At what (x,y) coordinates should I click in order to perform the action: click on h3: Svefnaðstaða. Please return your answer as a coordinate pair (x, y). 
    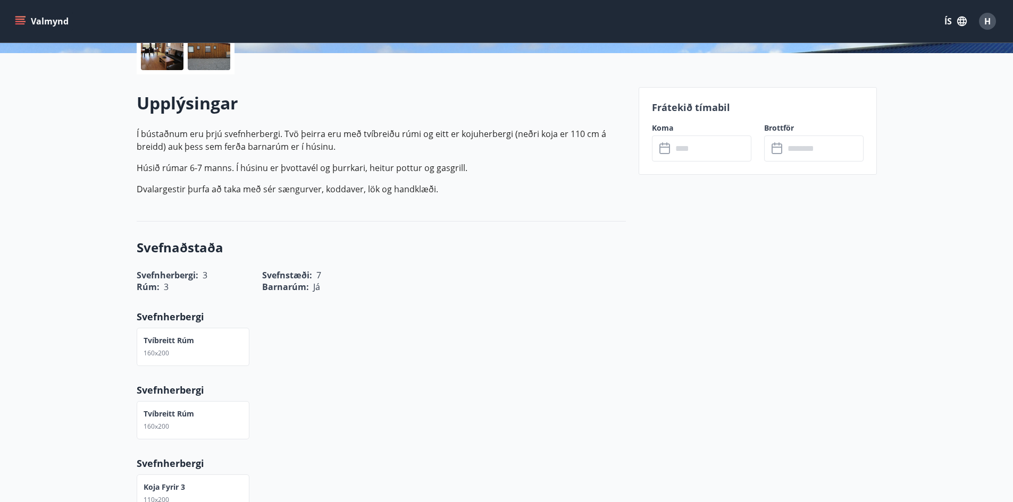
    Looking at the image, I should click on (381, 248).